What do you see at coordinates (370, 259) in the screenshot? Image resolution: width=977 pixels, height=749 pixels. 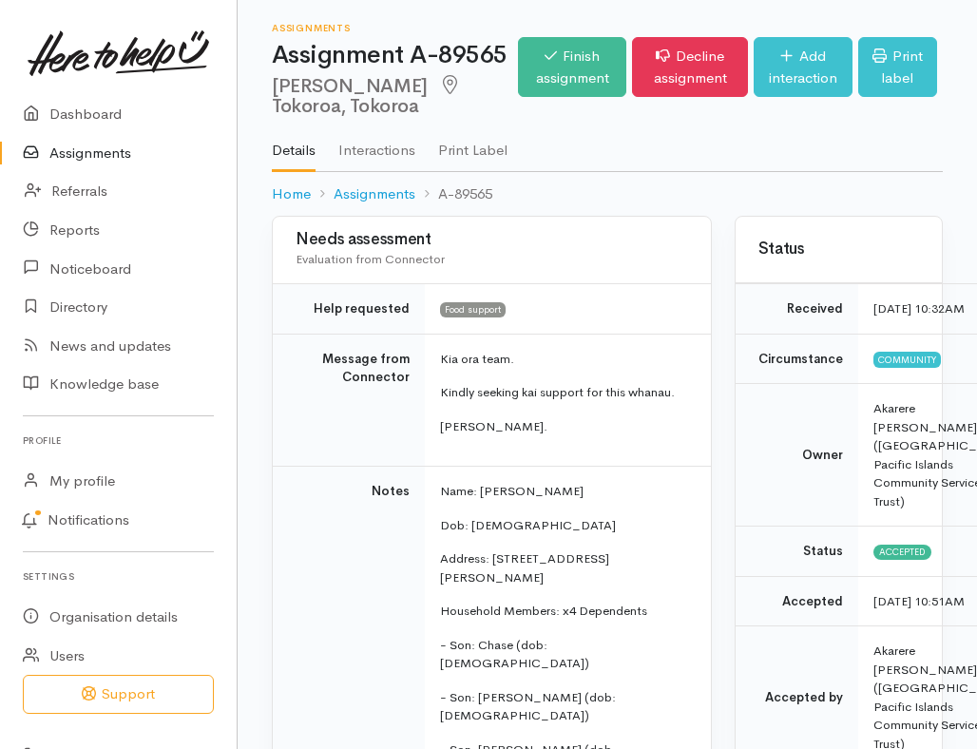 I see `span: Evaluation from Connector` at bounding box center [370, 259].